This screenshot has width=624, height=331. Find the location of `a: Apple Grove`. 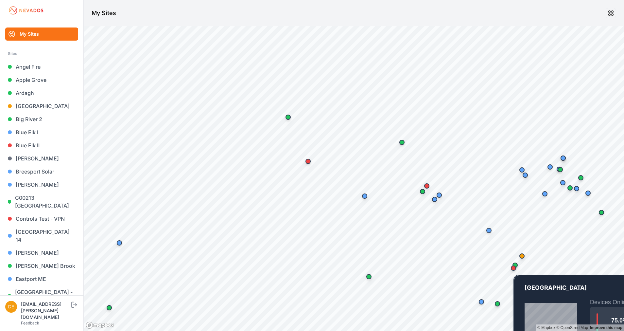

a: Apple Grove is located at coordinates (42, 80).